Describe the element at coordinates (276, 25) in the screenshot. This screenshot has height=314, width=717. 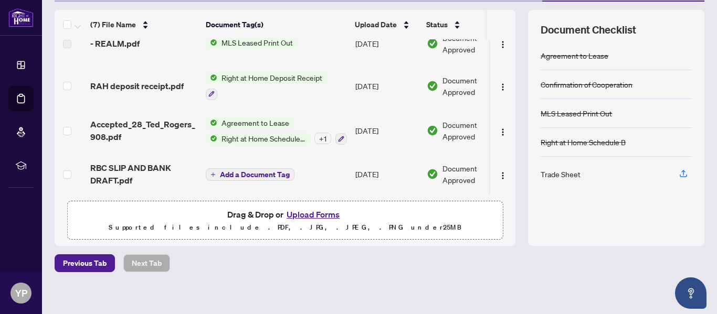
I see `th: Document Tag(s)` at that location.